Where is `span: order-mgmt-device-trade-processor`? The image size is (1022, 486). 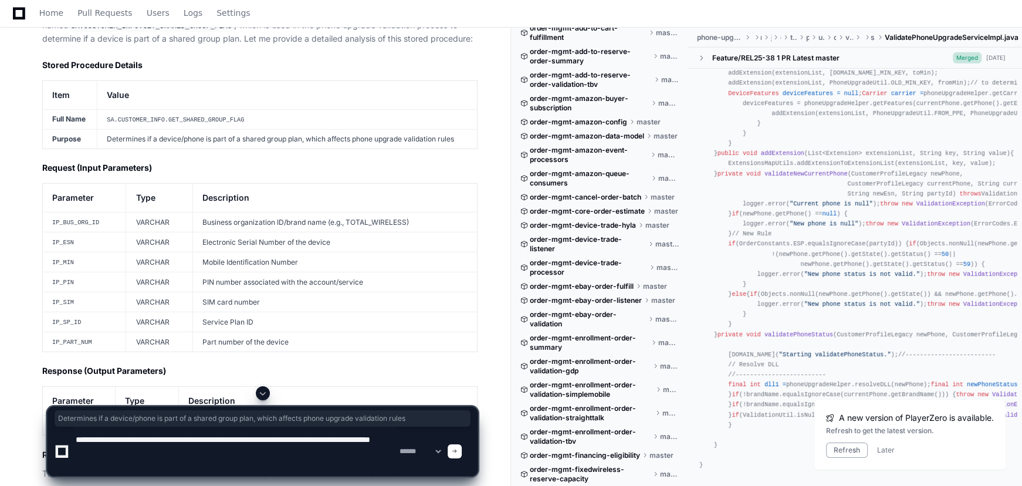
span: order-mgmt-device-trade-processor is located at coordinates (588, 267).